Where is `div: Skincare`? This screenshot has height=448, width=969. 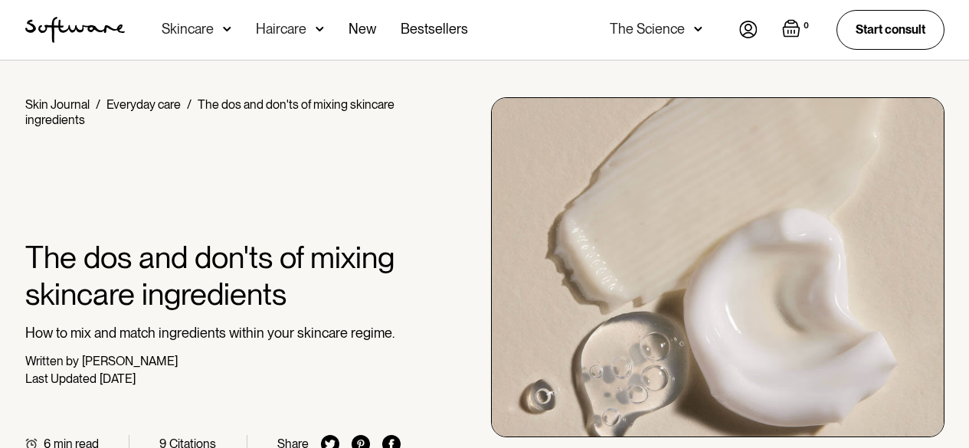
div: Skincare is located at coordinates (188, 29).